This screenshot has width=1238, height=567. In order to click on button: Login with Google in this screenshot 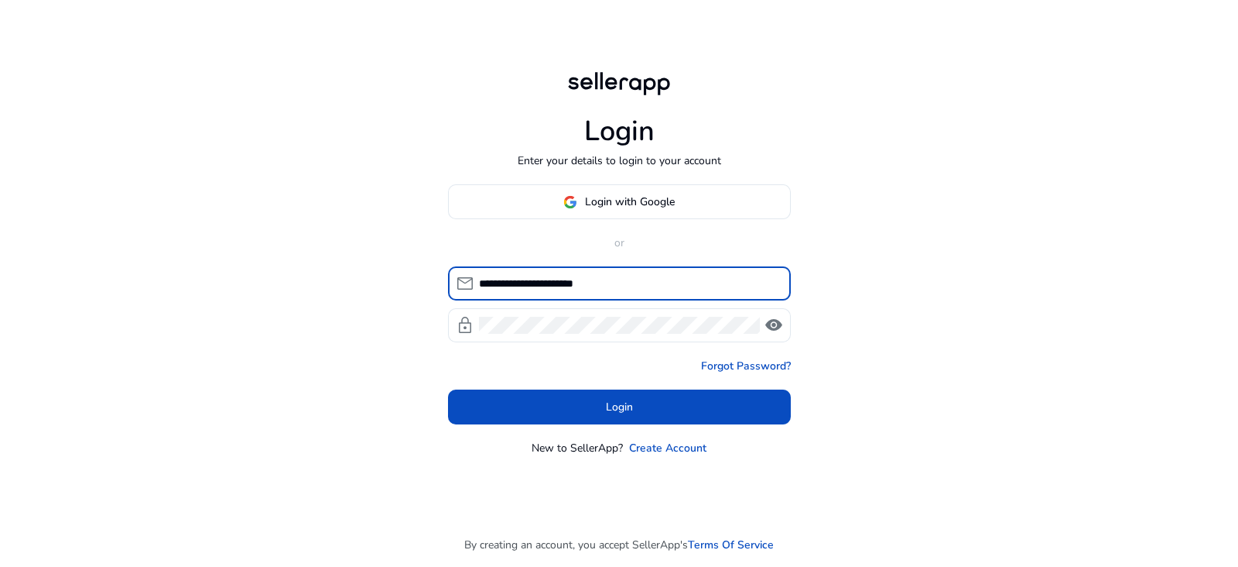, I will do `click(619, 201)`.